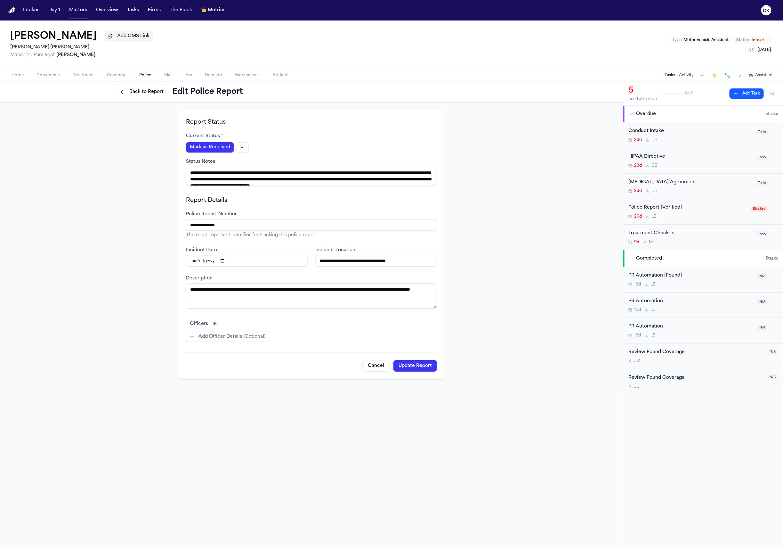  What do you see at coordinates (743, 40) in the screenshot?
I see `span: Status:` at bounding box center [743, 40].